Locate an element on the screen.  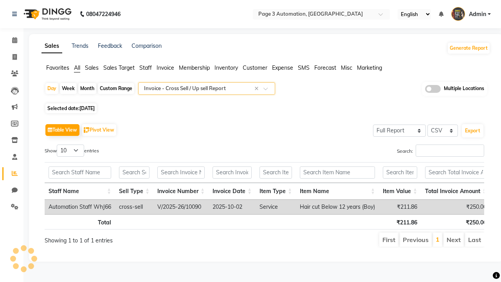
span: Expense is located at coordinates (283, 68).